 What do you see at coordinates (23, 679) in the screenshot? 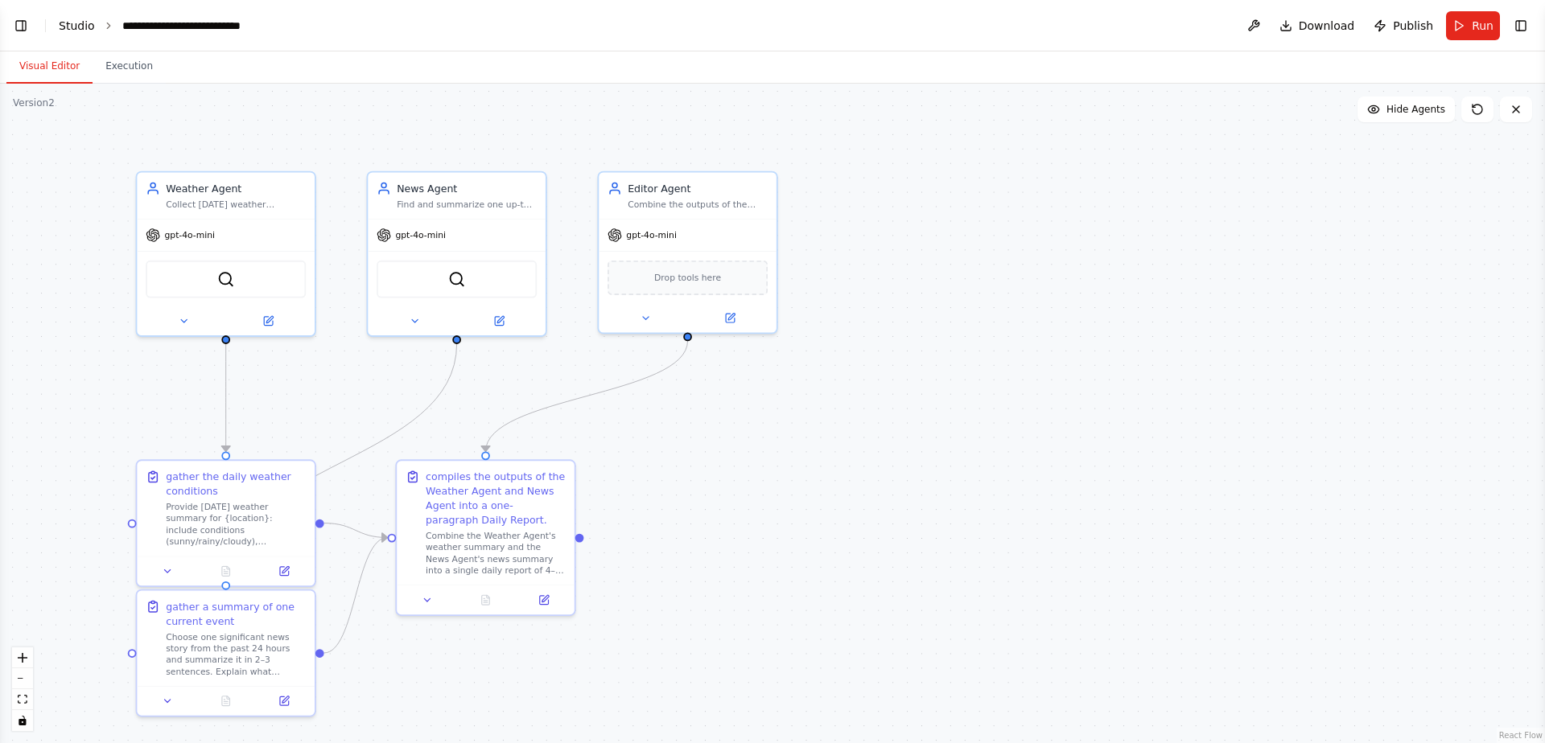
I see `button: zoom out` at bounding box center [23, 679].